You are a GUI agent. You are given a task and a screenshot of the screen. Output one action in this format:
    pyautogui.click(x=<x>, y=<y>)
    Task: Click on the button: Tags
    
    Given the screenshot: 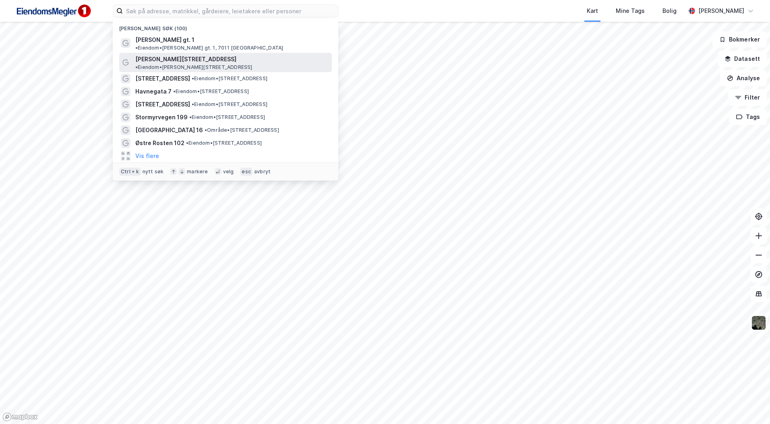 What is the action you would take?
    pyautogui.click(x=748, y=117)
    